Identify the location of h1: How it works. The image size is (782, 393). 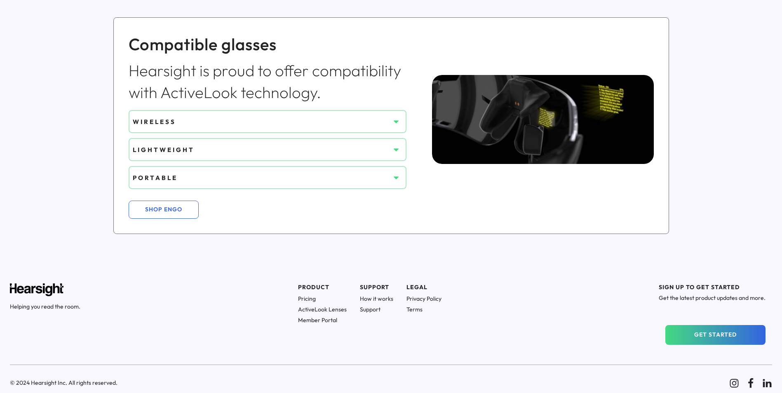
(376, 299).